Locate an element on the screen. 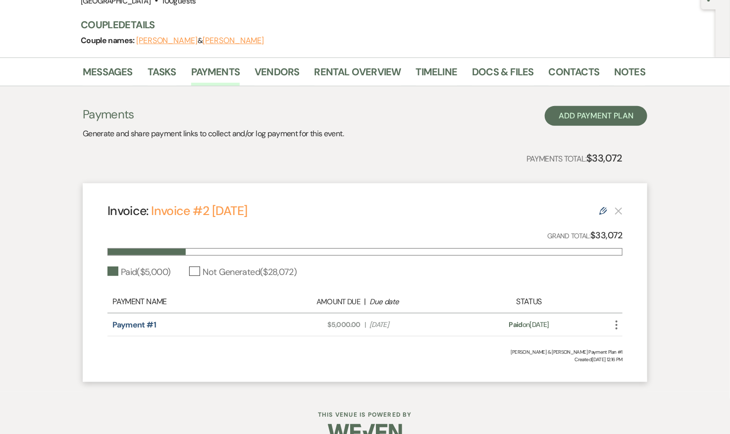 The image size is (730, 434). span: Couple names: is located at coordinates (108, 40).